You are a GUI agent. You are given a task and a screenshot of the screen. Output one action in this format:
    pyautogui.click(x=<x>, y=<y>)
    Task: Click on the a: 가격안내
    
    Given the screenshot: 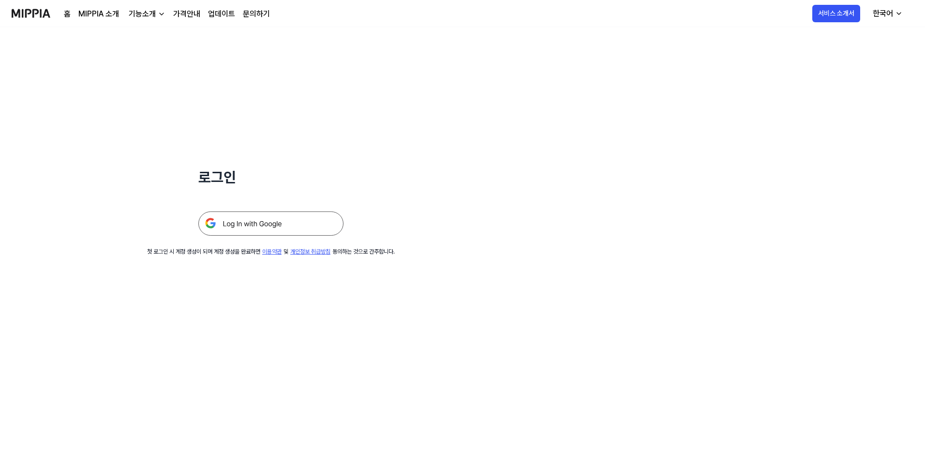 What is the action you would take?
    pyautogui.click(x=187, y=14)
    